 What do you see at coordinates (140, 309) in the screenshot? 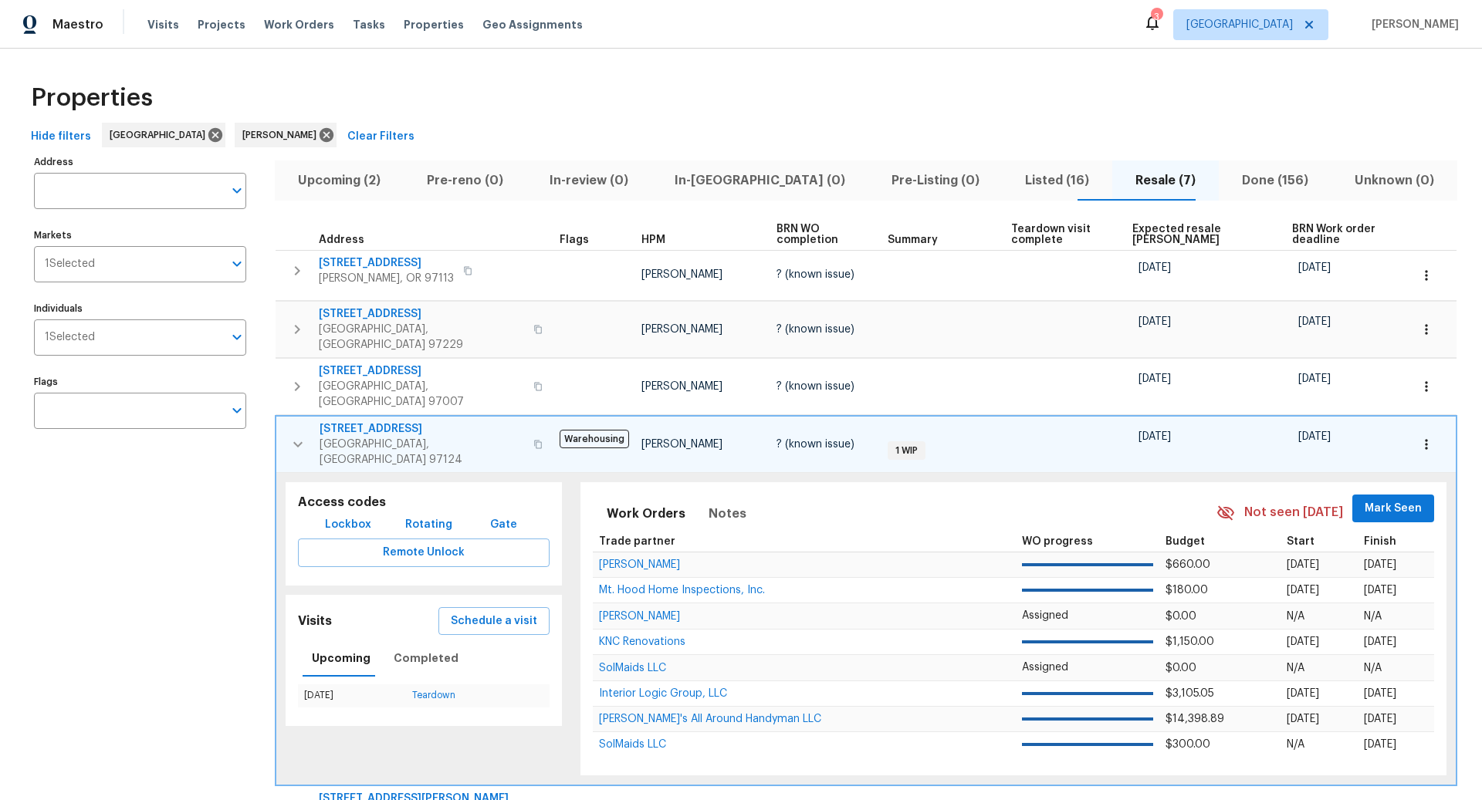
I see `label: Individuals` at bounding box center [140, 309].